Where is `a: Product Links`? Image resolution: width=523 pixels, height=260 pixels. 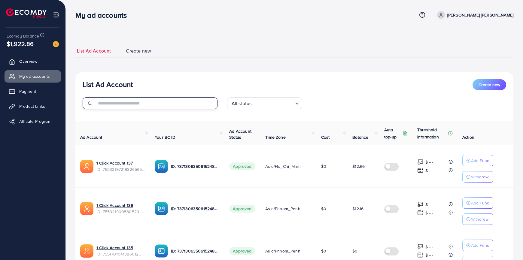
a: Product Links is located at coordinates (33, 106).